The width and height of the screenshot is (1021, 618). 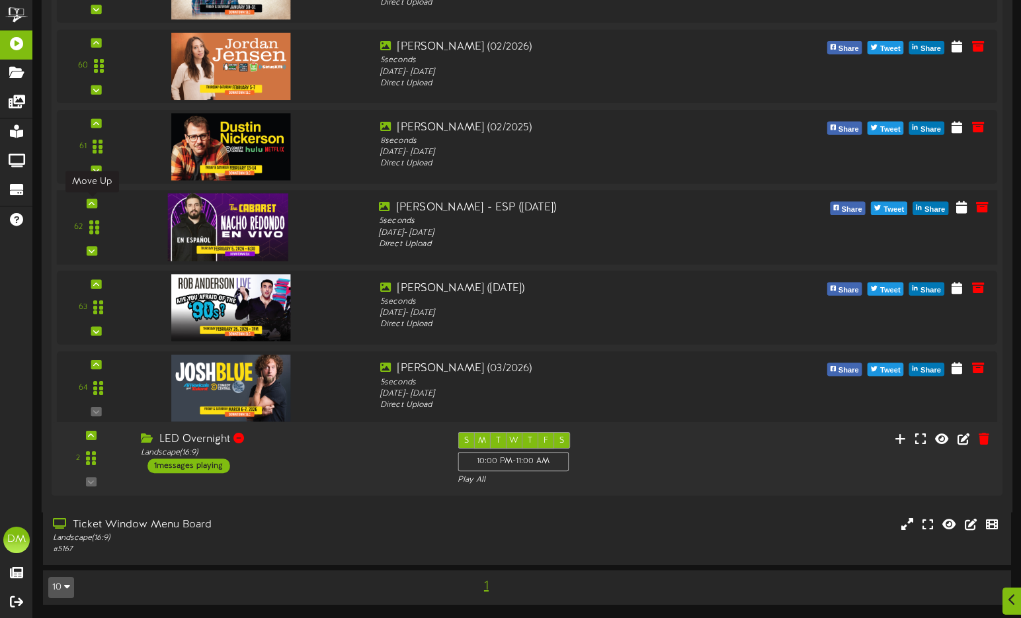 What do you see at coordinates (566, 140) in the screenshot?
I see `div: 8 seconds` at bounding box center [566, 140].